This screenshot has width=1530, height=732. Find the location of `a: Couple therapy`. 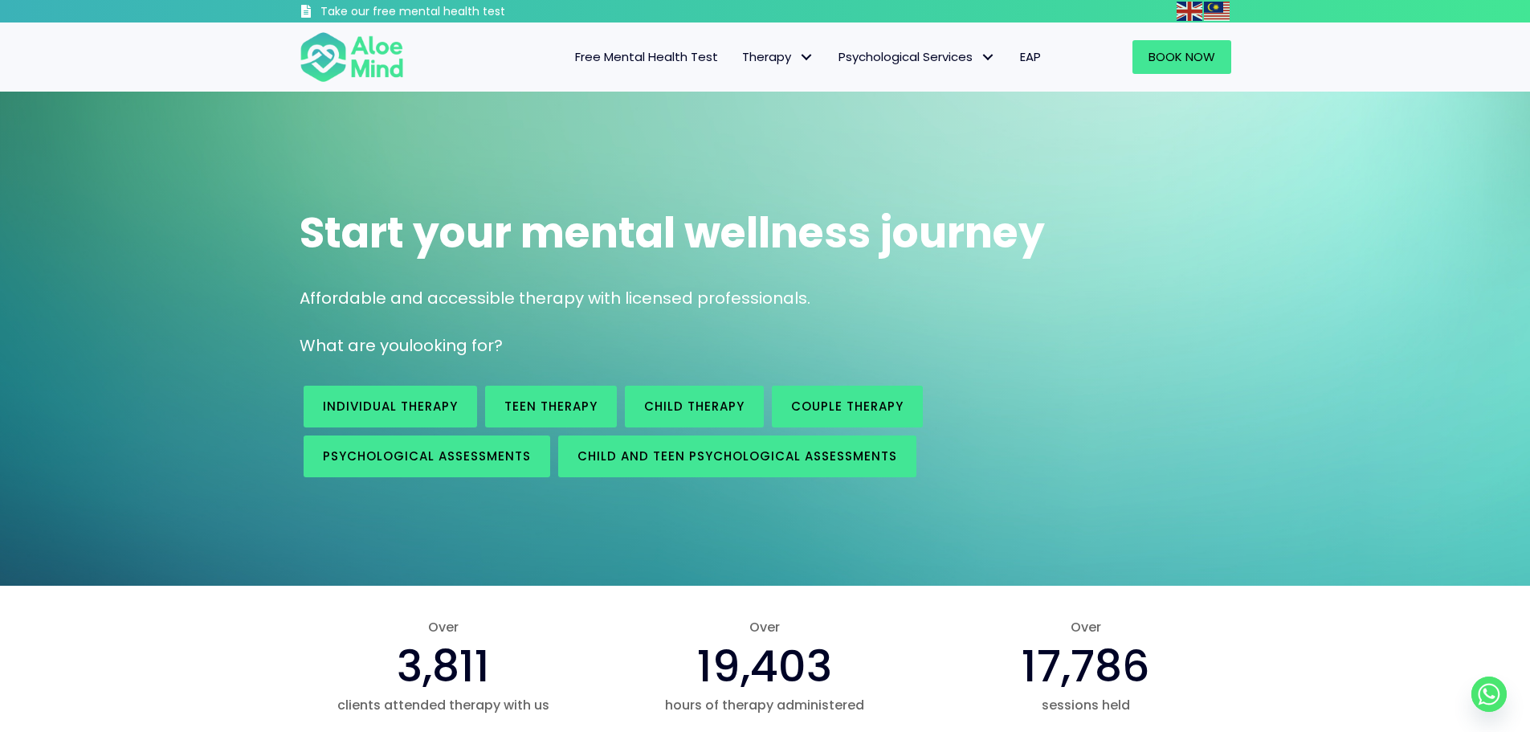

a: Couple therapy is located at coordinates (847, 406).